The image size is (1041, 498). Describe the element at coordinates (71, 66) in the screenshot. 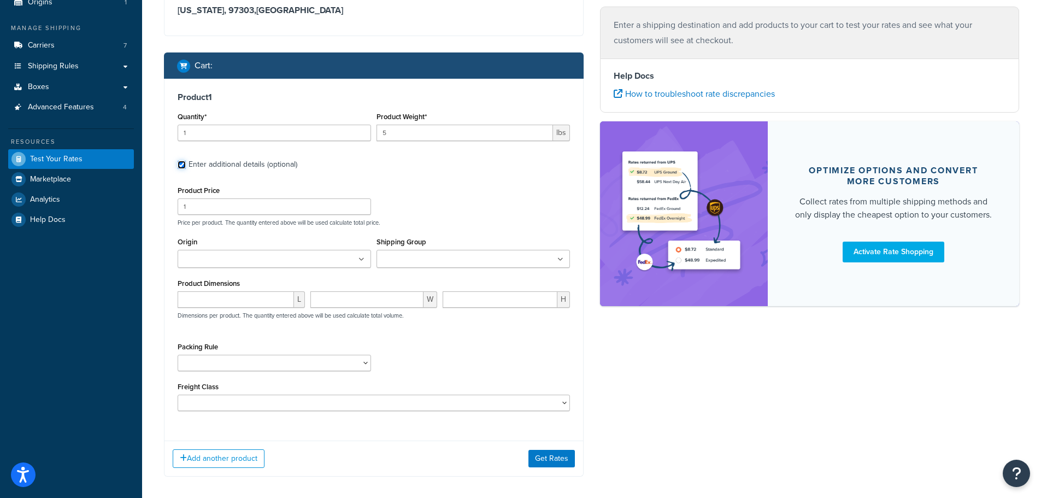

I see `li: Shipping Rules` at that location.